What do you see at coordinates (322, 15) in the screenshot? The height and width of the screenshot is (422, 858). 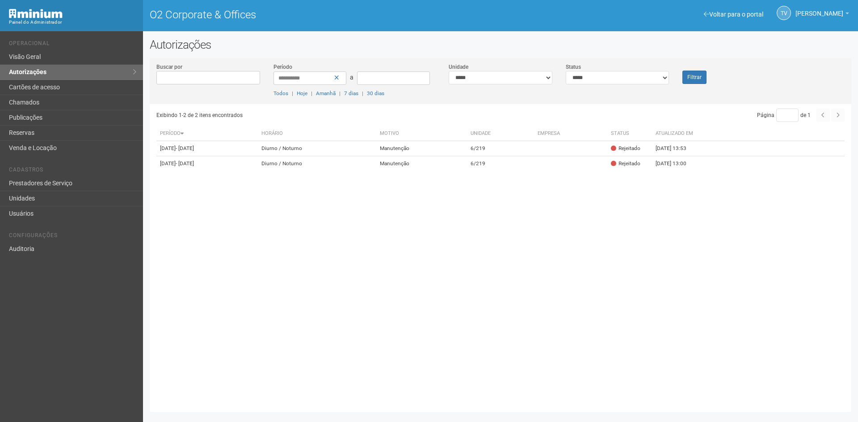 I see `h1: O2 Corporate & Offices` at bounding box center [322, 15].